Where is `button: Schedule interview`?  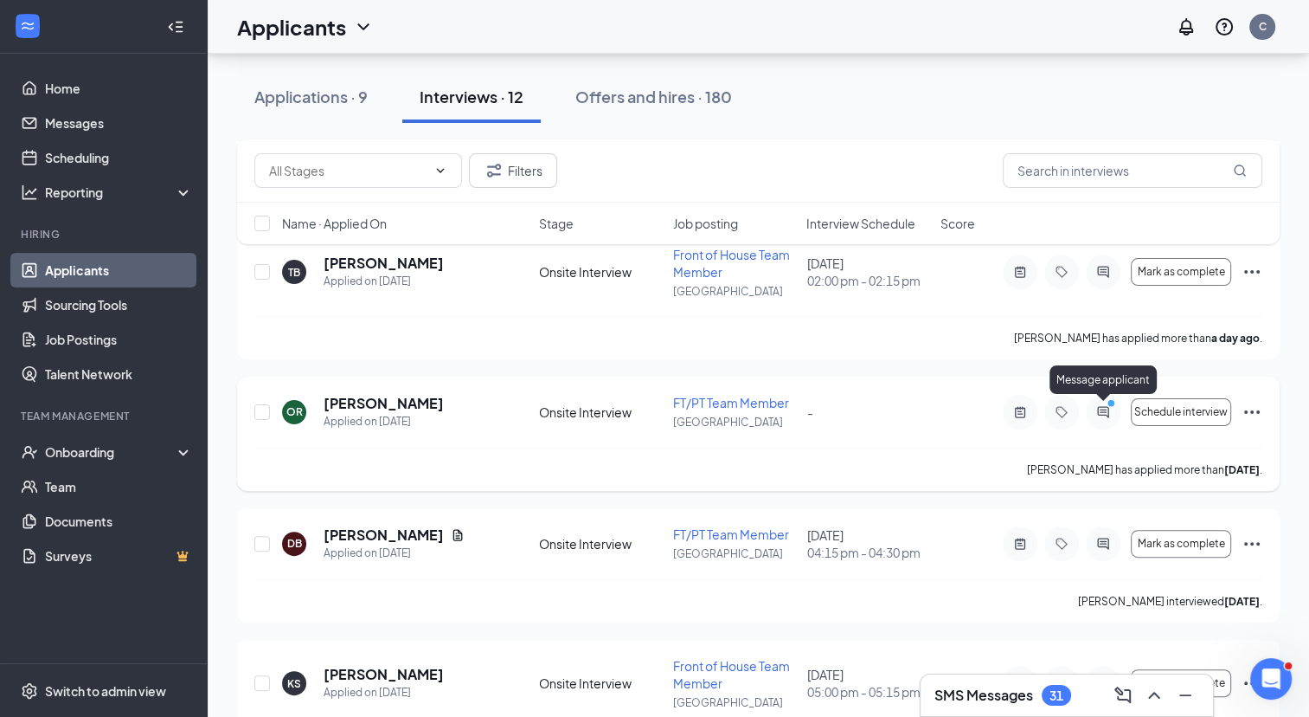
button: Schedule interview is located at coordinates (1181, 412).